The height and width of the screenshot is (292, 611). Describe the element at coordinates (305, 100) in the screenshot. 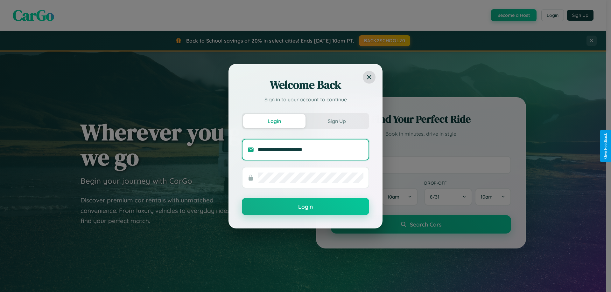

I see `p: Sign in to your account to continue` at that location.